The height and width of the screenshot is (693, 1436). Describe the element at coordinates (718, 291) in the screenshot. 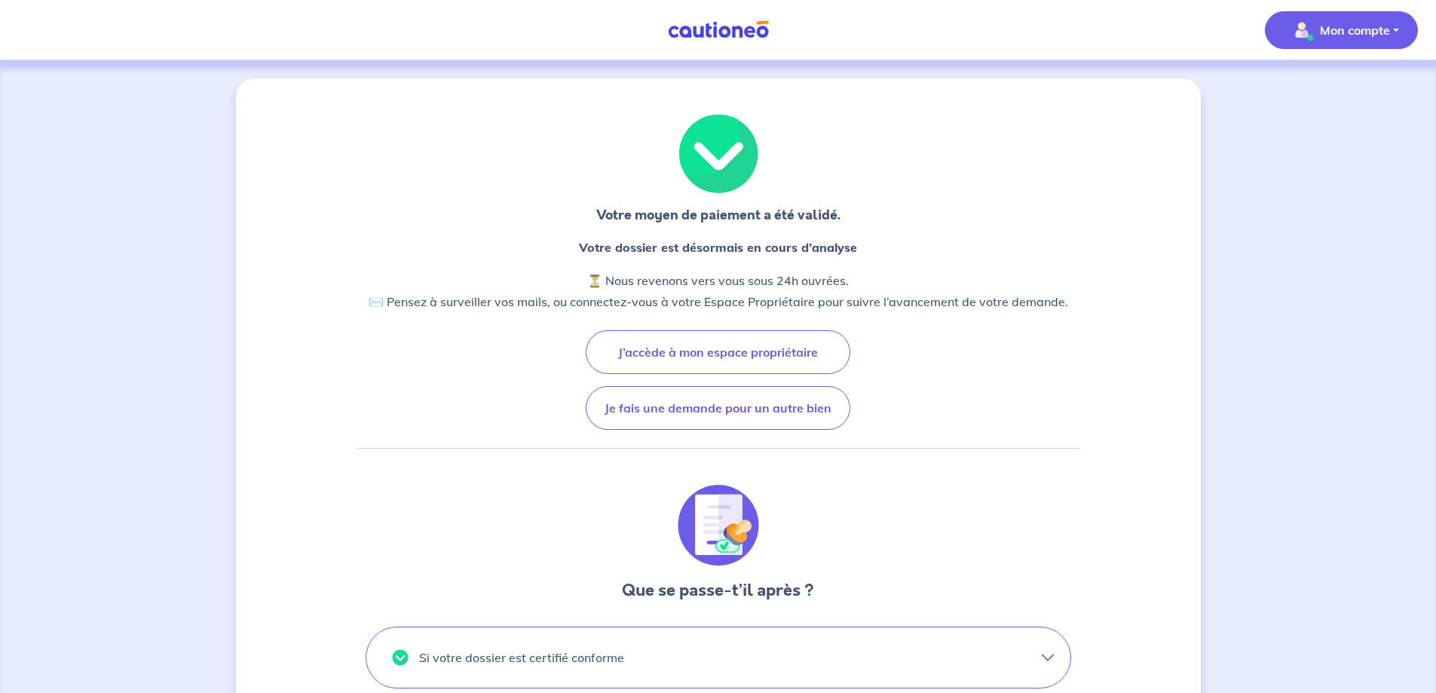

I see `p: ⏳ Nous revenons vers vous sous 24h ouvrées. ✉️ Pensez à surveiller vos mails, ou connectez-vous à...` at that location.